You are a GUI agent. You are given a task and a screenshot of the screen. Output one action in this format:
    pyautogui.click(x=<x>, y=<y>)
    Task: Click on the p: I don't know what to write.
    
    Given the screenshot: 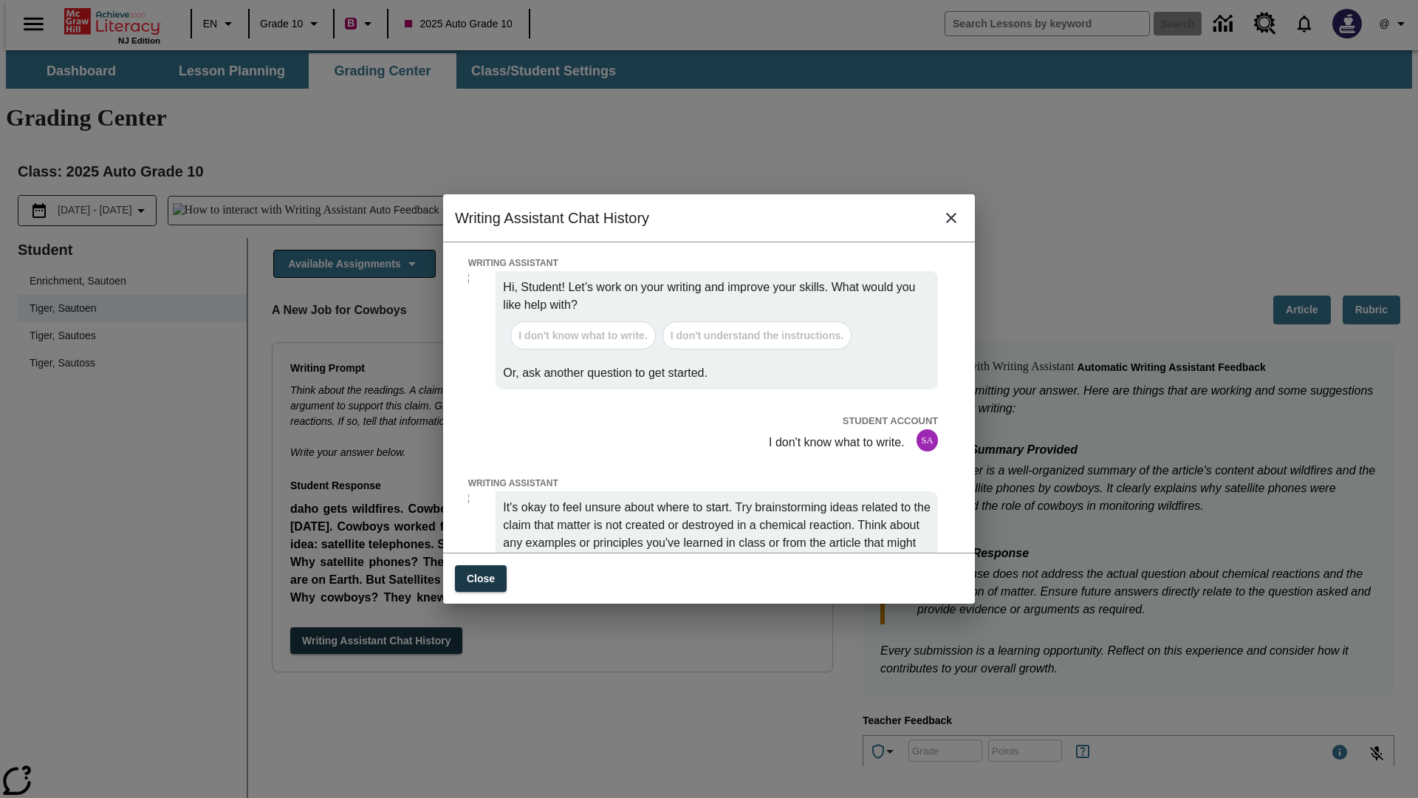 What is the action you would take?
    pyautogui.click(x=837, y=443)
    